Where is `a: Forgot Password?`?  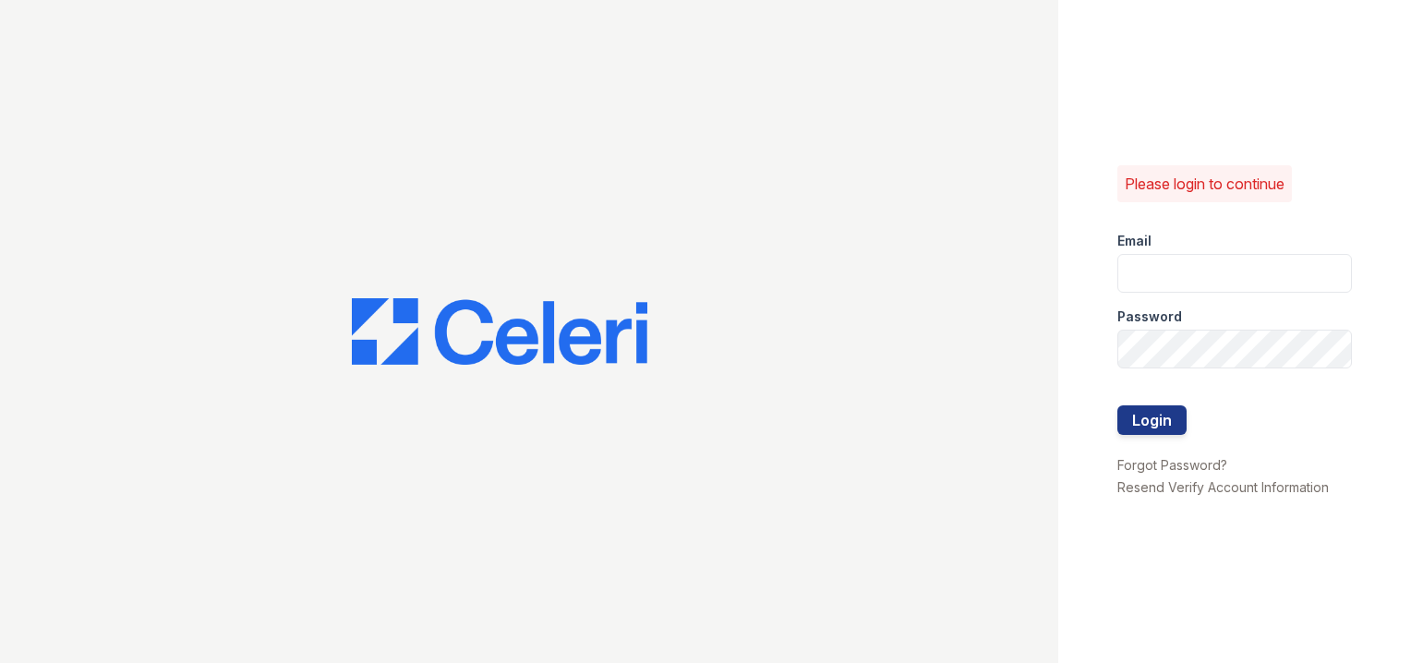 a: Forgot Password? is located at coordinates (1172, 464).